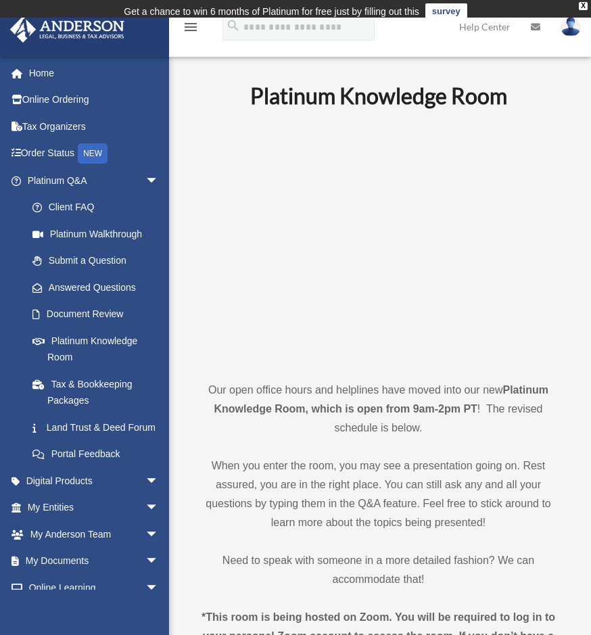  What do you see at coordinates (571, 26) in the screenshot?
I see `img: User Pic` at bounding box center [571, 26].